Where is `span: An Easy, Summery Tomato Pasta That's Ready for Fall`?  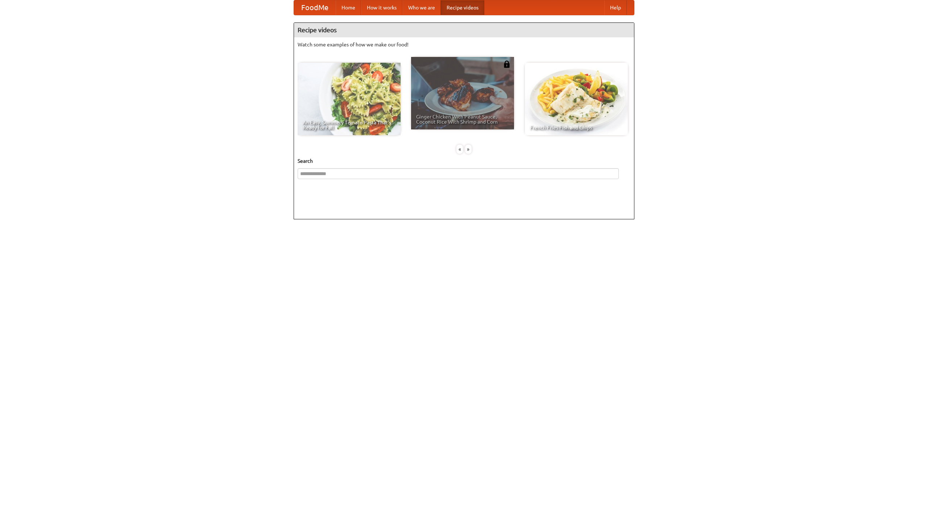 span: An Easy, Summery Tomato Pasta That's Ready for Fall is located at coordinates (349, 125).